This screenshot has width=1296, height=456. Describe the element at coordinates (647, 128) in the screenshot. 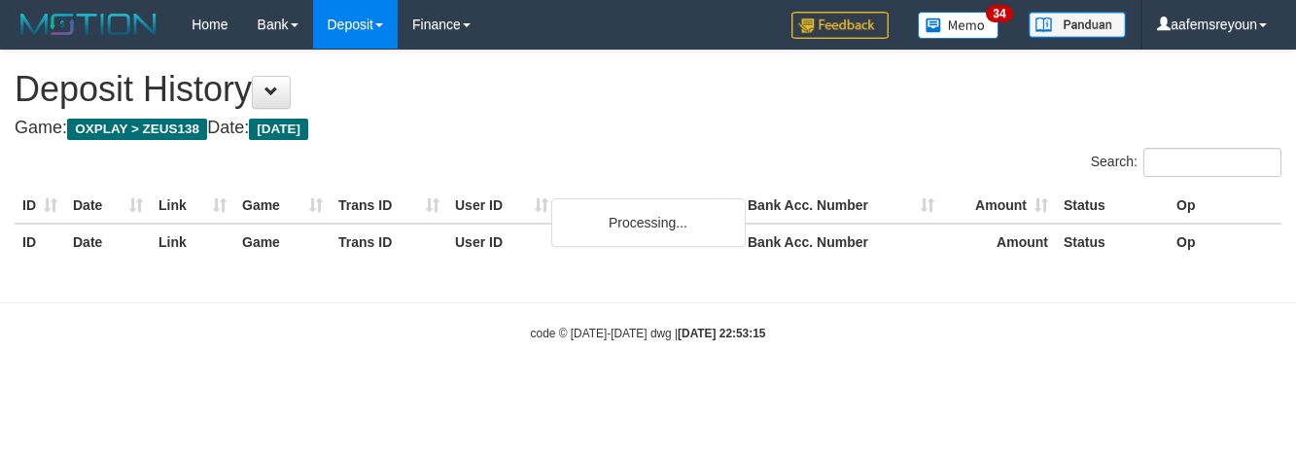

I see `h4: Game: Date:` at that location.